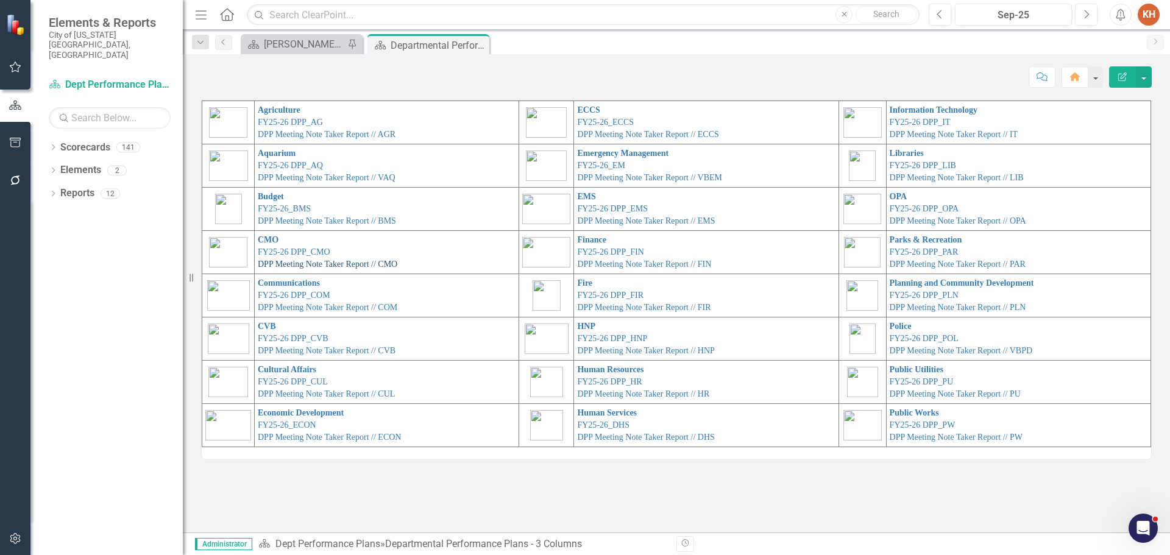 The height and width of the screenshot is (555, 1170). Describe the element at coordinates (547, 425) in the screenshot. I see `img: Human%20Services.png` at that location.